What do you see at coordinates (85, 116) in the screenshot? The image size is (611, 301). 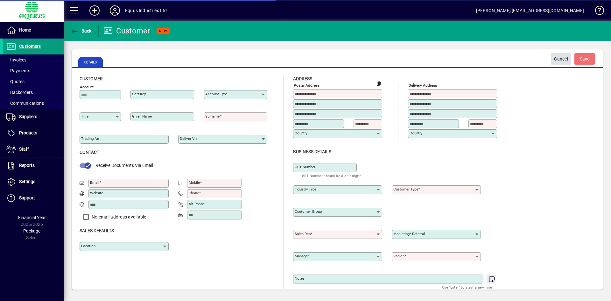 I see `mat-label: Title` at bounding box center [85, 116].